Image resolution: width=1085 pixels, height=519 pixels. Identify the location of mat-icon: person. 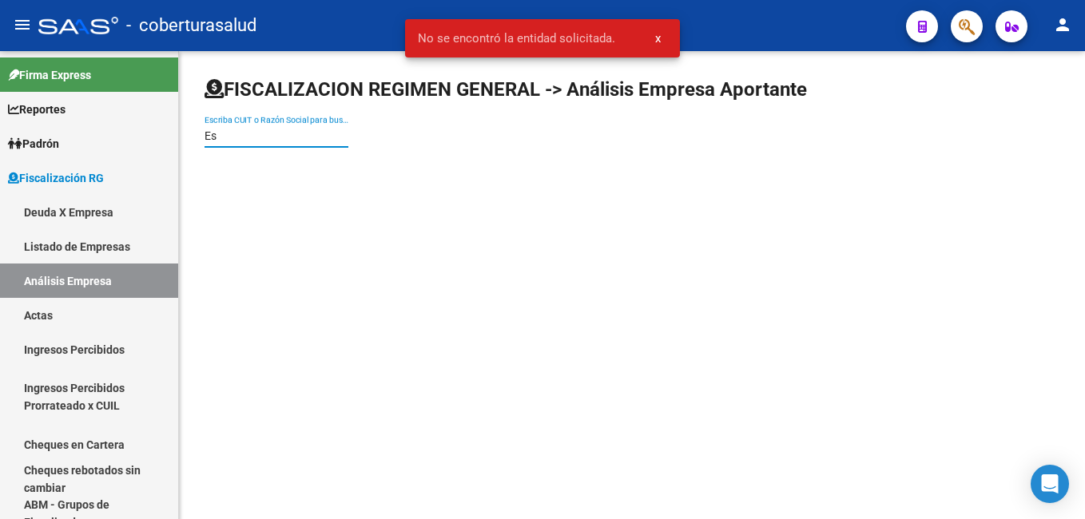
(1063, 25).